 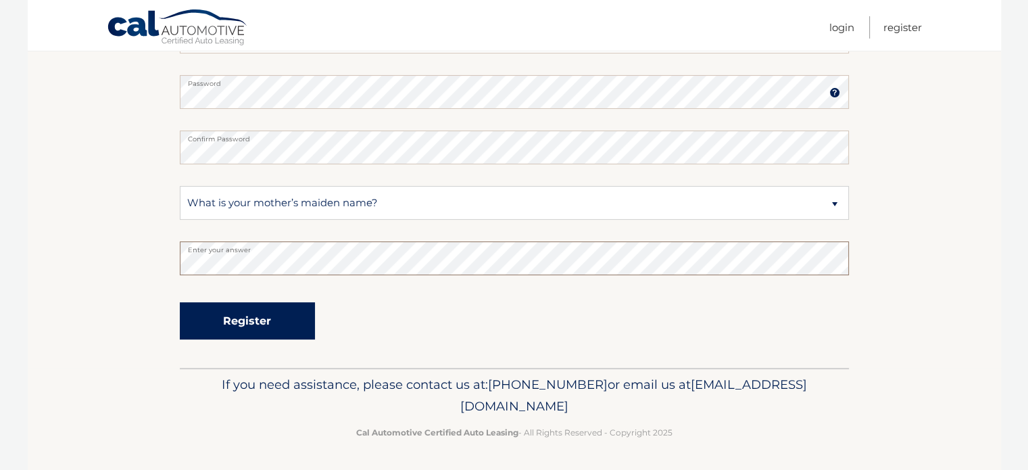 I want to click on a: Register, so click(x=902, y=27).